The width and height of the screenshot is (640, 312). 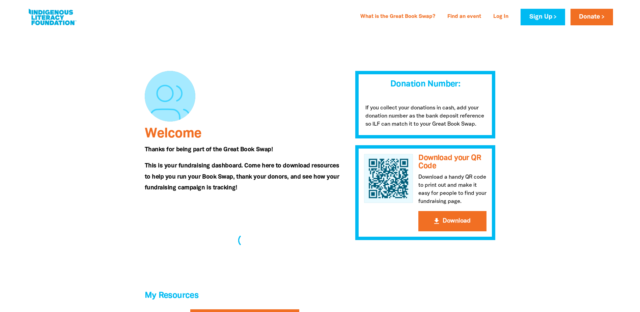 I want to click on span: My Resources, so click(x=172, y=295).